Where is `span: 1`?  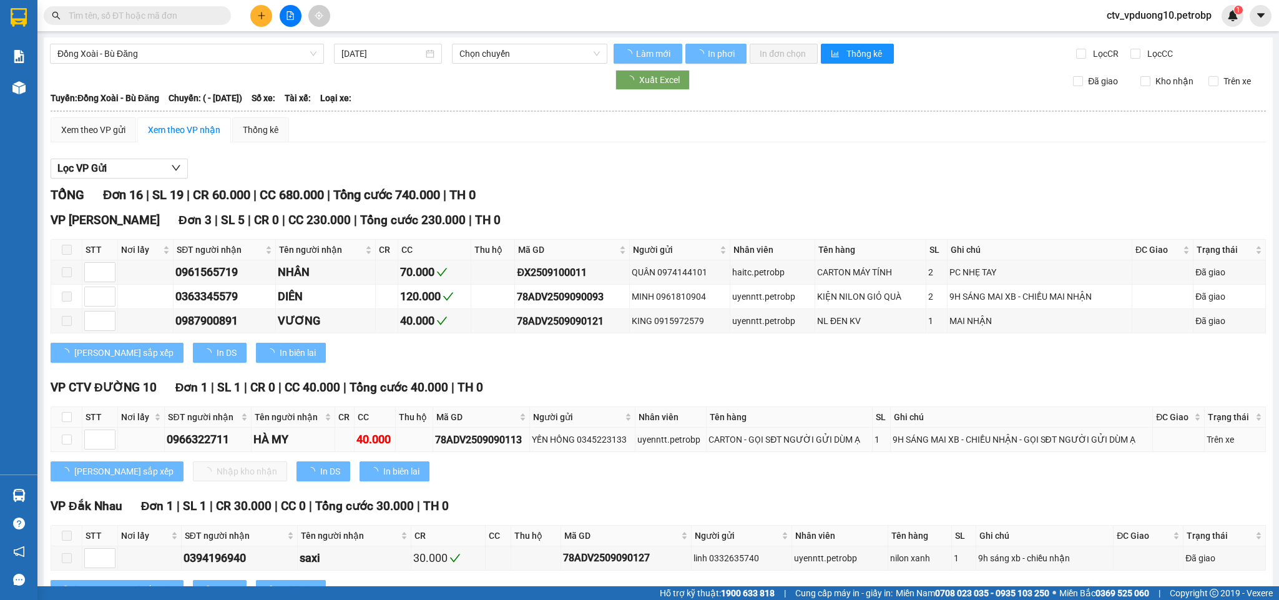 span: 1 is located at coordinates (1238, 10).